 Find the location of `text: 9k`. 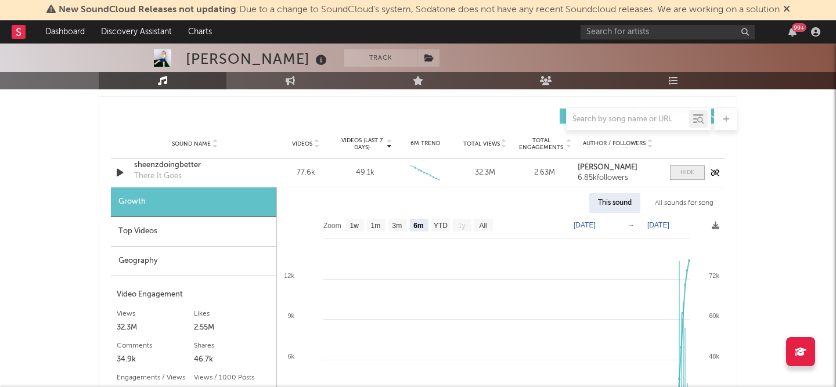

text: 9k is located at coordinates (291, 316).